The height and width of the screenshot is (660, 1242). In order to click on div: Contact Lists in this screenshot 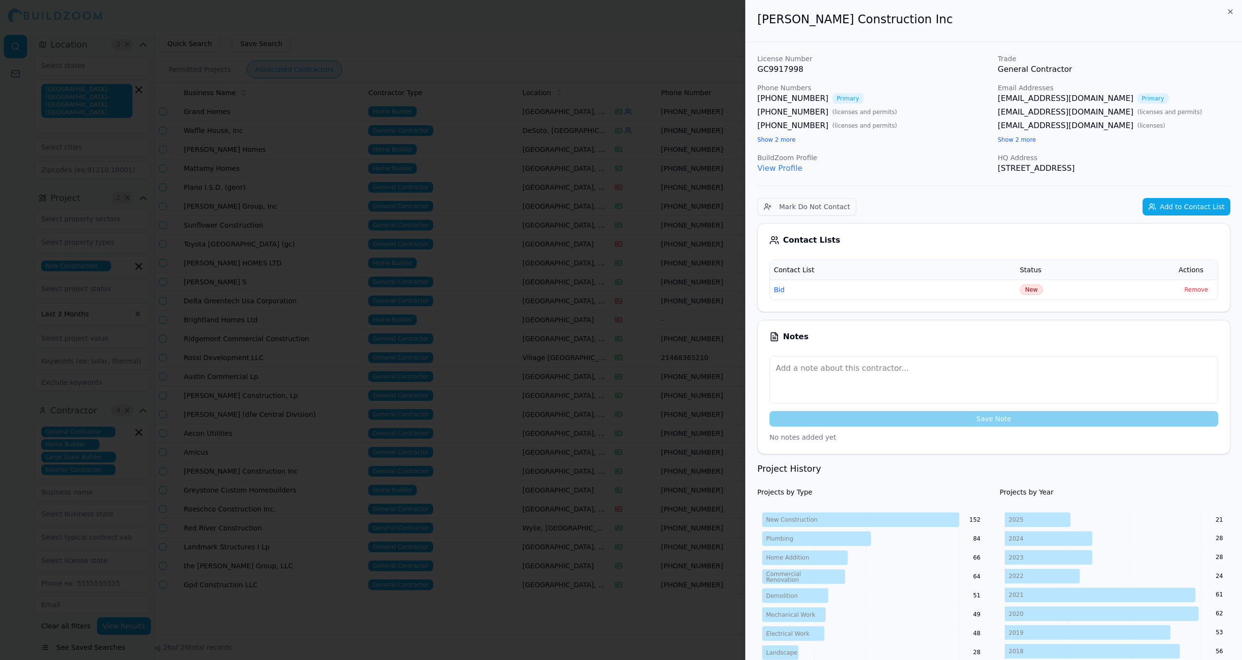, I will do `click(993, 240)`.